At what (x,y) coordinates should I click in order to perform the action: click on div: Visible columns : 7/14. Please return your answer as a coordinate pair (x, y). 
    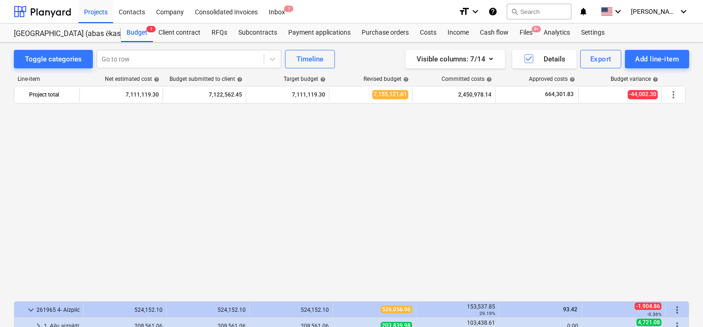
    Looking at the image, I should click on (455, 59).